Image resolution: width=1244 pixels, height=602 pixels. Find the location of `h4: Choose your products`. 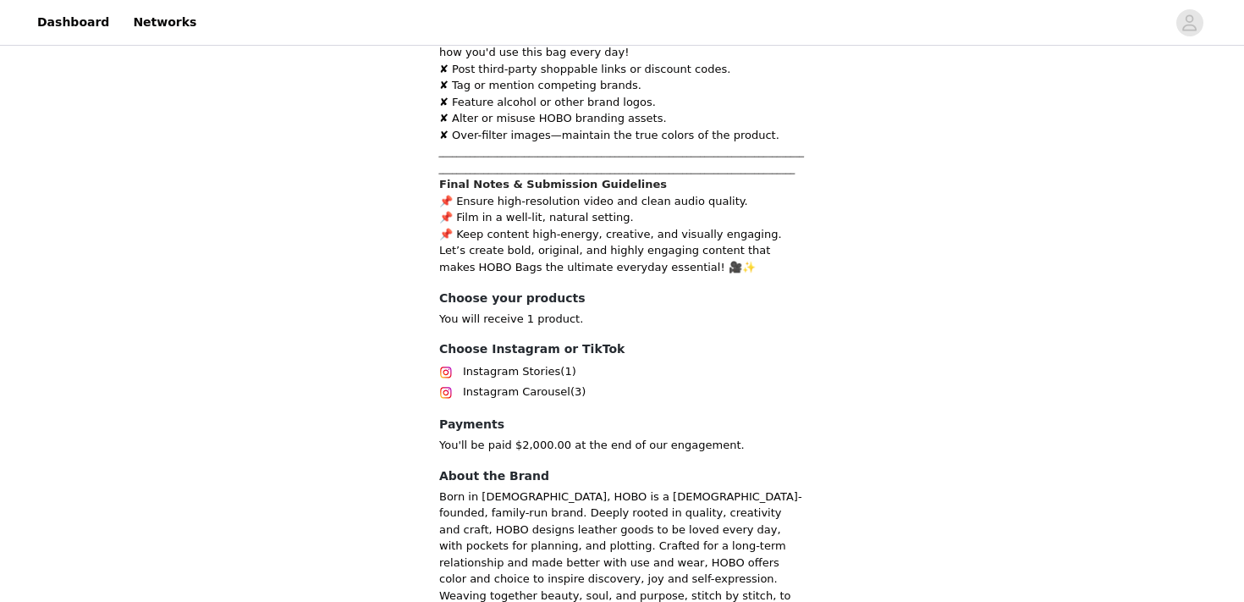

h4: Choose your products is located at coordinates (622, 298).